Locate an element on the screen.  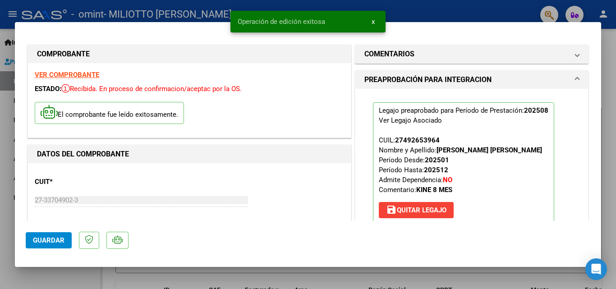
strong: COMPROBANTE is located at coordinates (63, 54).